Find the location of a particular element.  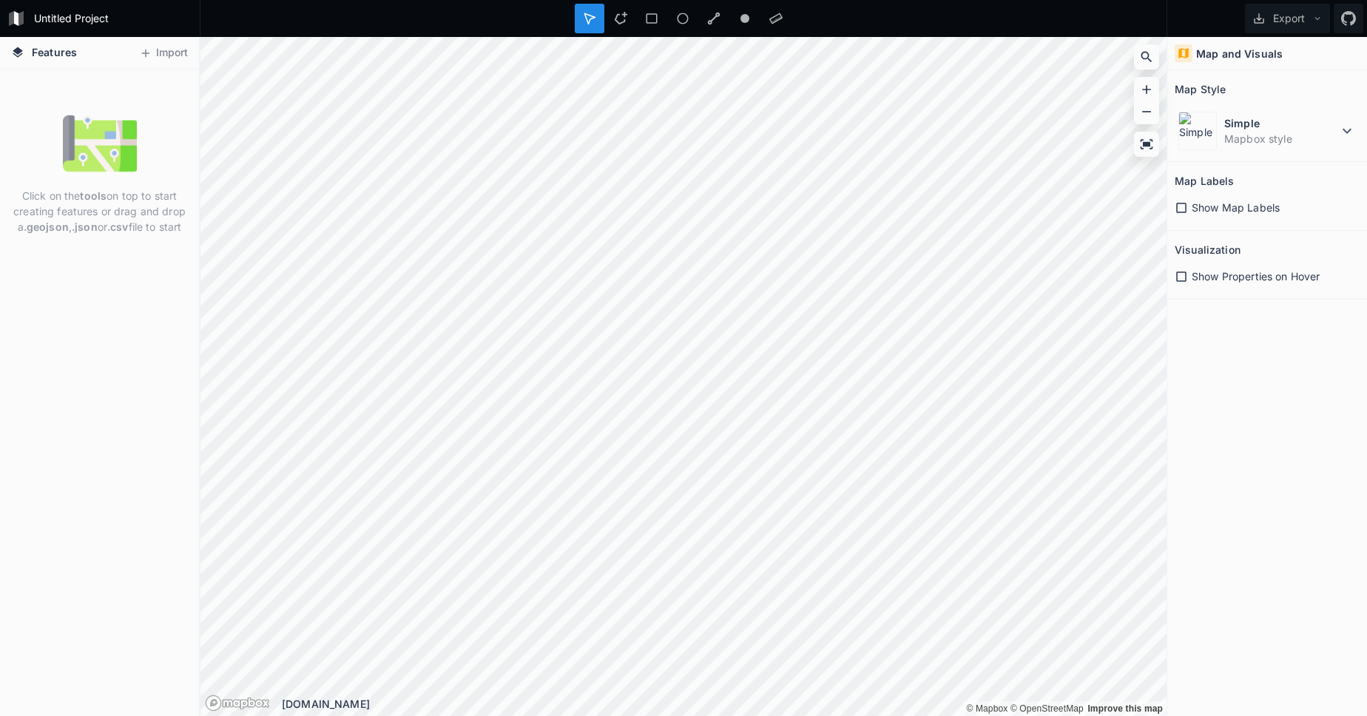

dd: Mapbox style is located at coordinates (1281, 138).